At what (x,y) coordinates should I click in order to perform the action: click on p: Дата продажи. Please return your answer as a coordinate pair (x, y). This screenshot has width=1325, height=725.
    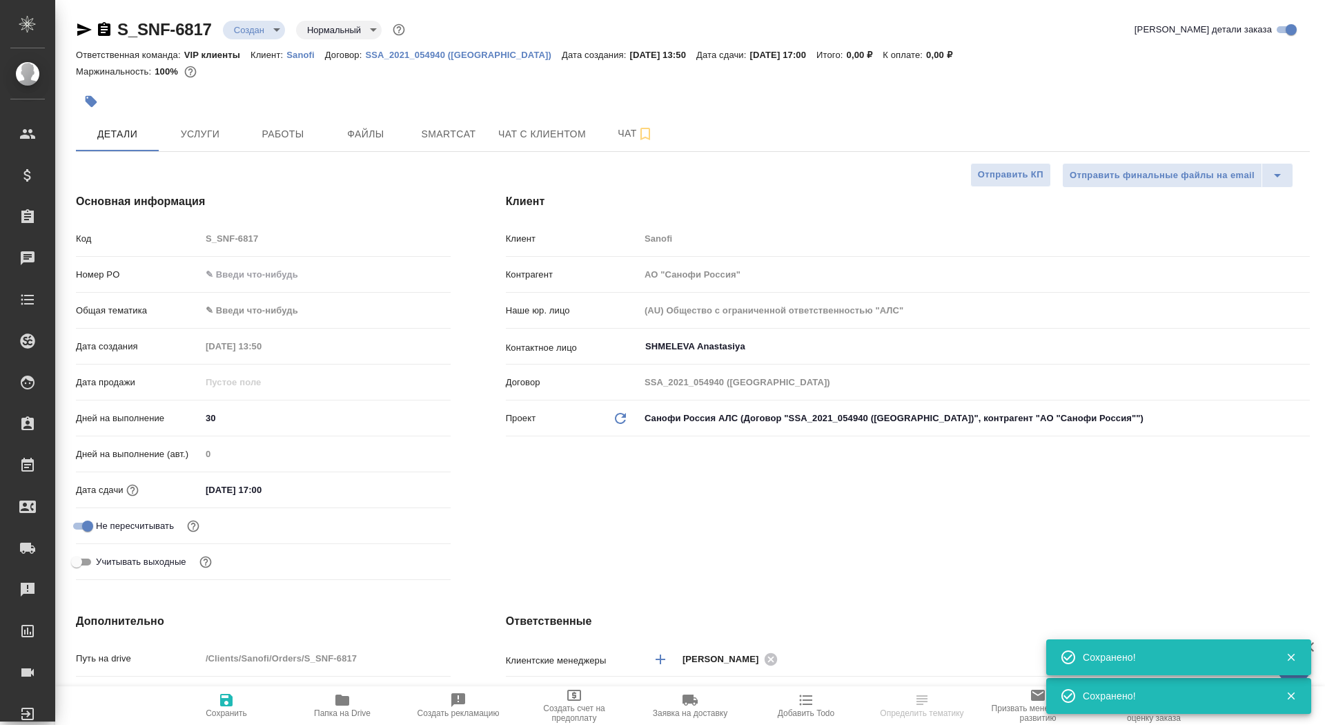
    Looking at the image, I should click on (138, 382).